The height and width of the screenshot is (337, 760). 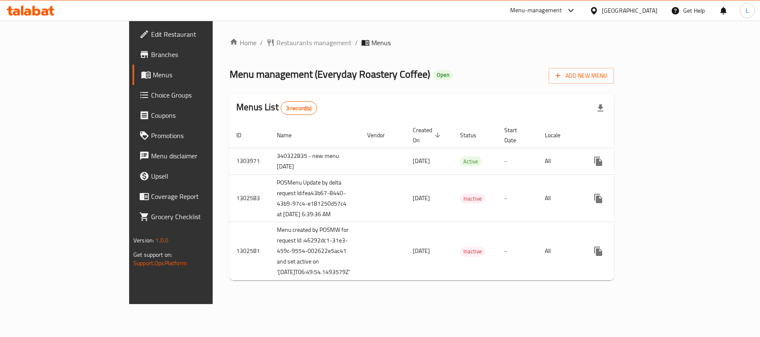 I want to click on span: Locale, so click(x=558, y=135).